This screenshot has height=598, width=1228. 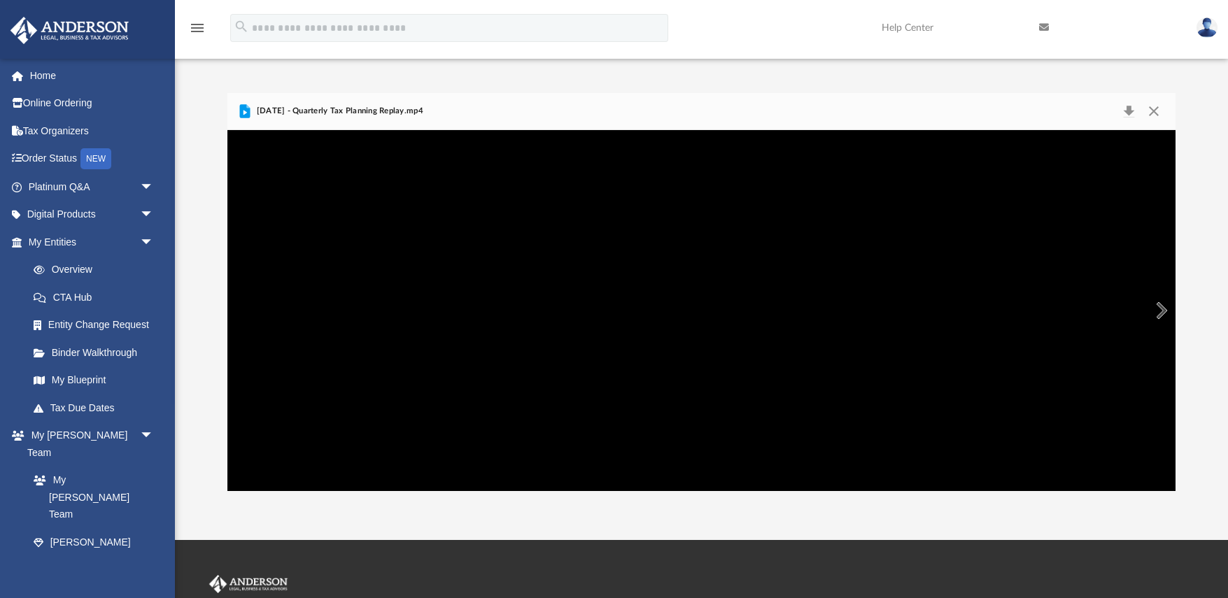 What do you see at coordinates (92, 242) in the screenshot?
I see `a: My Entitiesarrow_drop_down` at bounding box center [92, 242].